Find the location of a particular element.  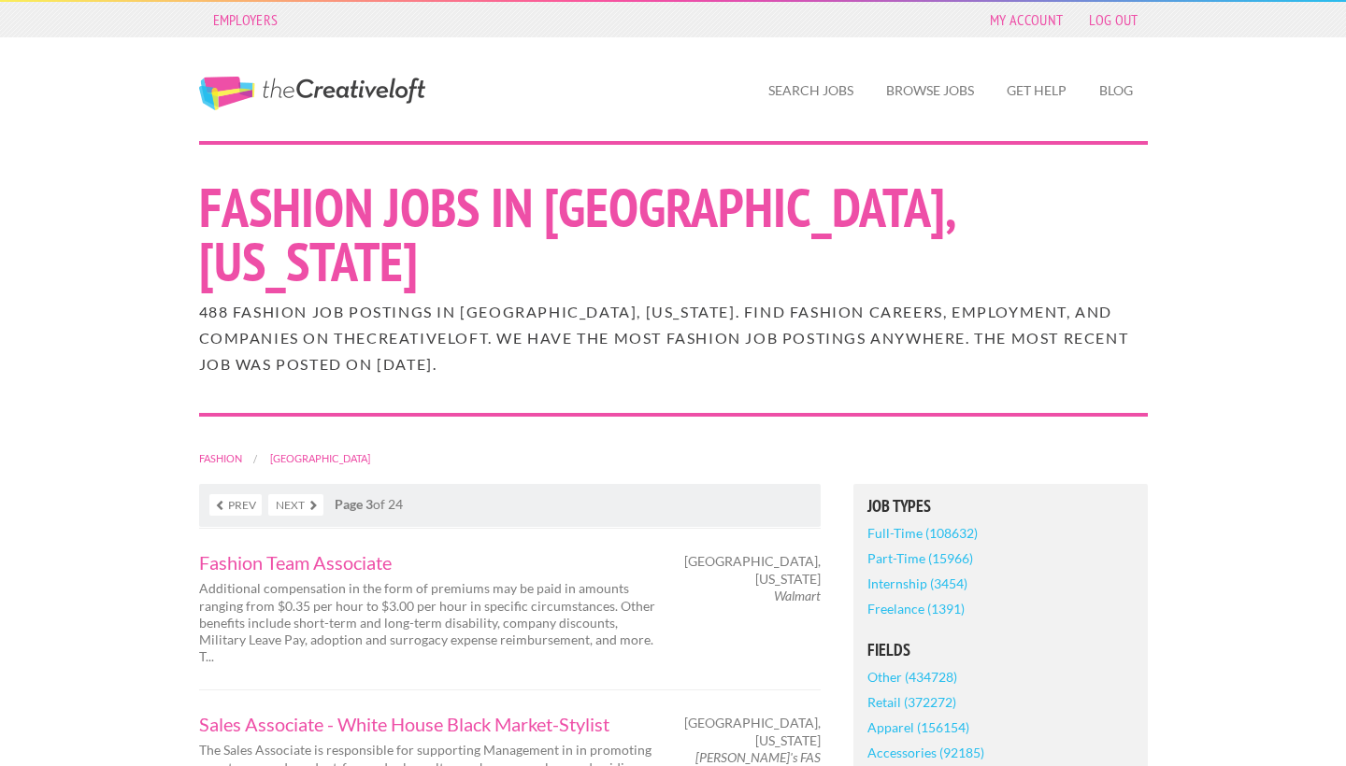

a: Employers is located at coordinates (246, 20).